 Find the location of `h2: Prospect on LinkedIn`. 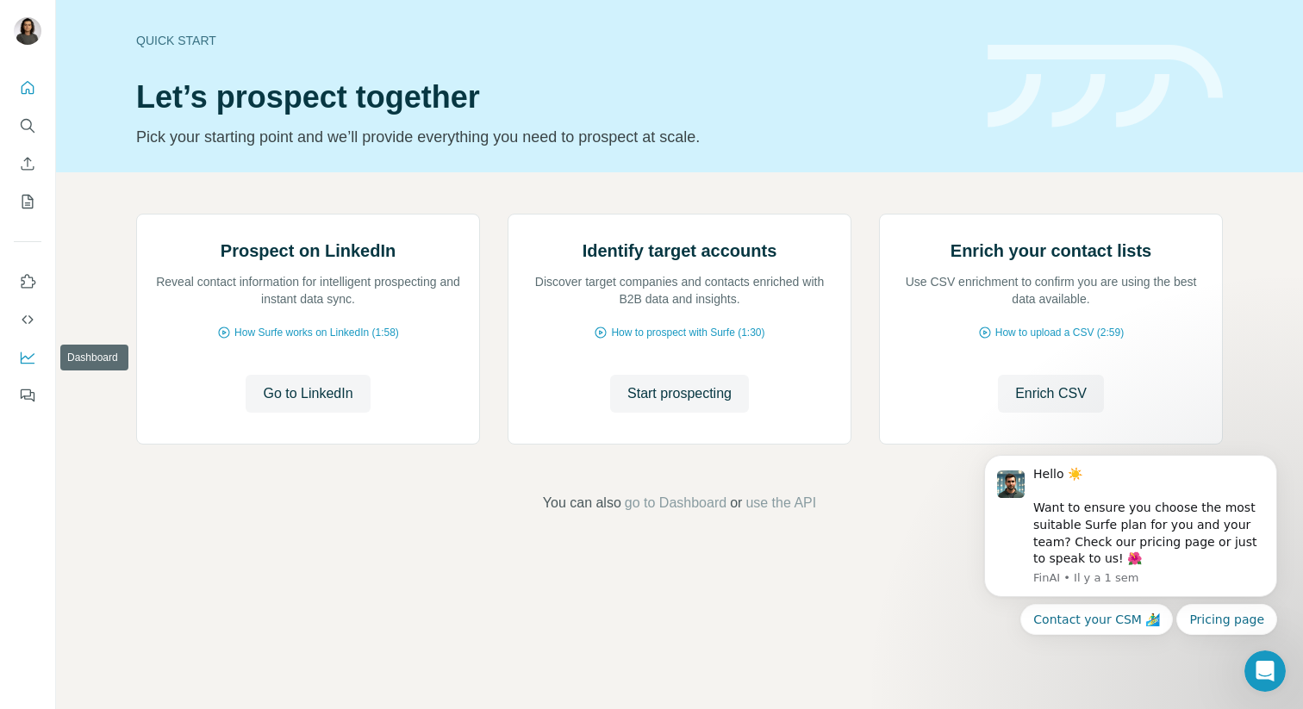

h2: Prospect on LinkedIn is located at coordinates (308, 251).